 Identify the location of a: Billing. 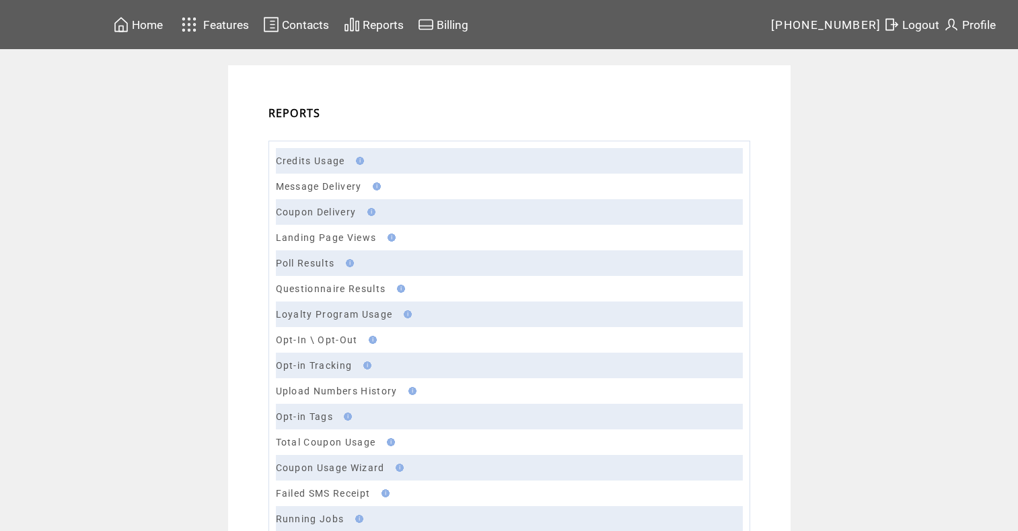
(443, 24).